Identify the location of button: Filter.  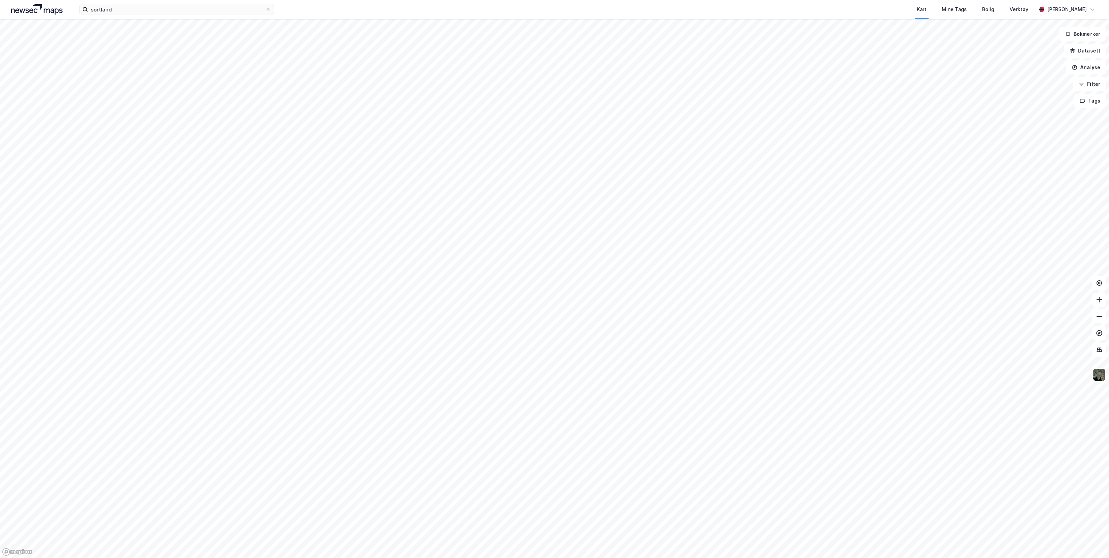
(1090, 84).